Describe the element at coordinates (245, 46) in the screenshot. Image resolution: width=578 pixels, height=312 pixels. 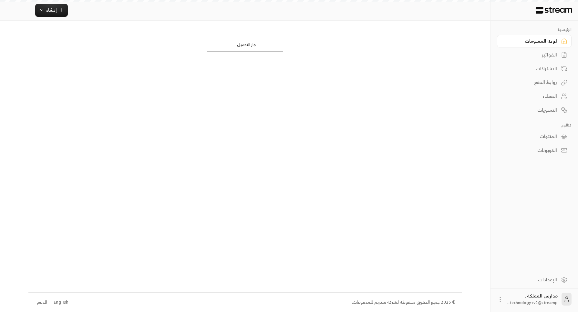
I see `div: جار التحميل...` at that location.